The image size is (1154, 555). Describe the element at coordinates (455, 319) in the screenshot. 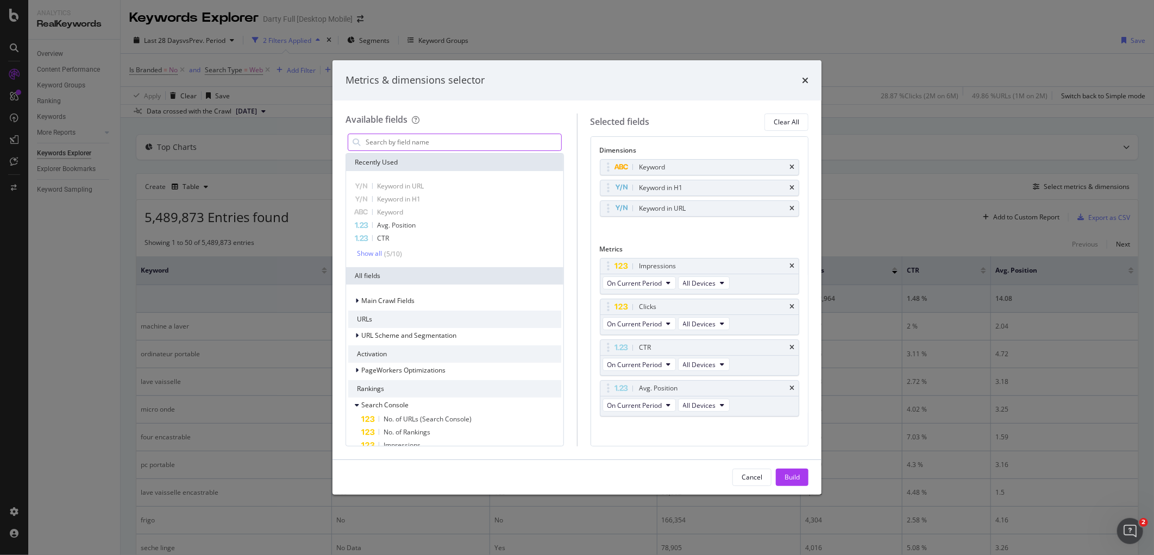

I see `div: URLs` at that location.